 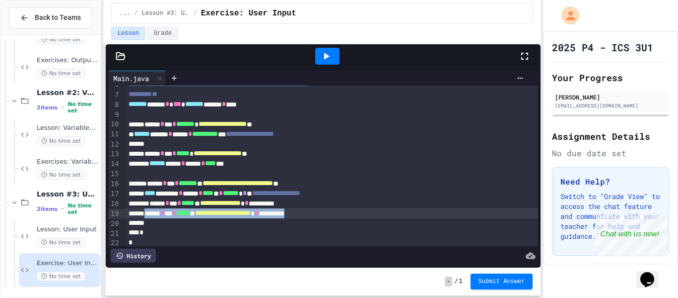 I want to click on div: 10, so click(x=114, y=124).